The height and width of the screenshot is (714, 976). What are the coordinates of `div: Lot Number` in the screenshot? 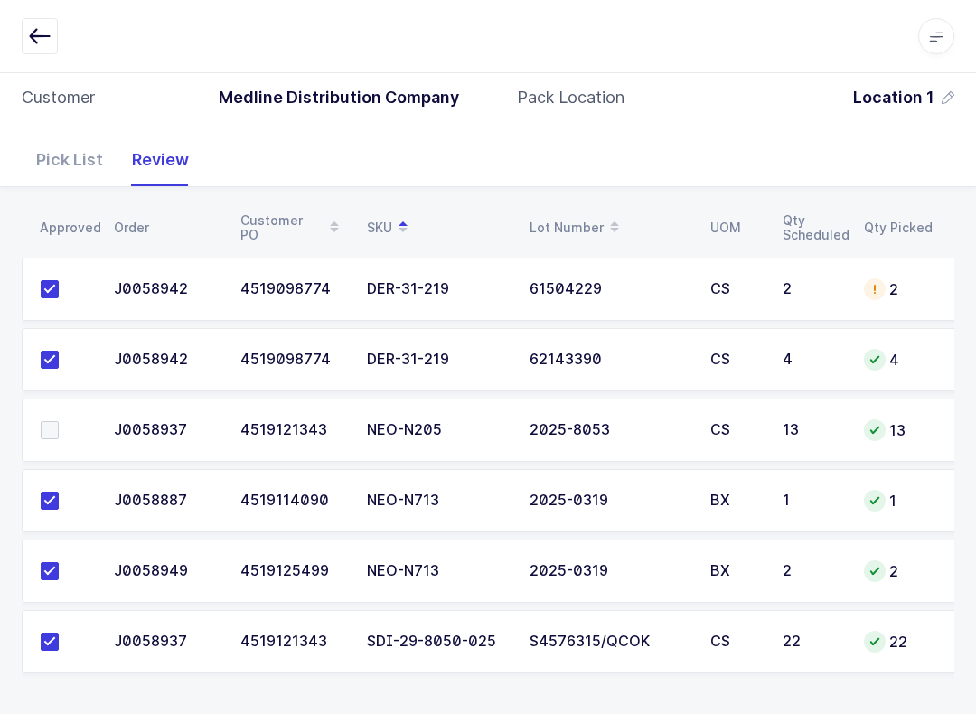 It's located at (609, 228).